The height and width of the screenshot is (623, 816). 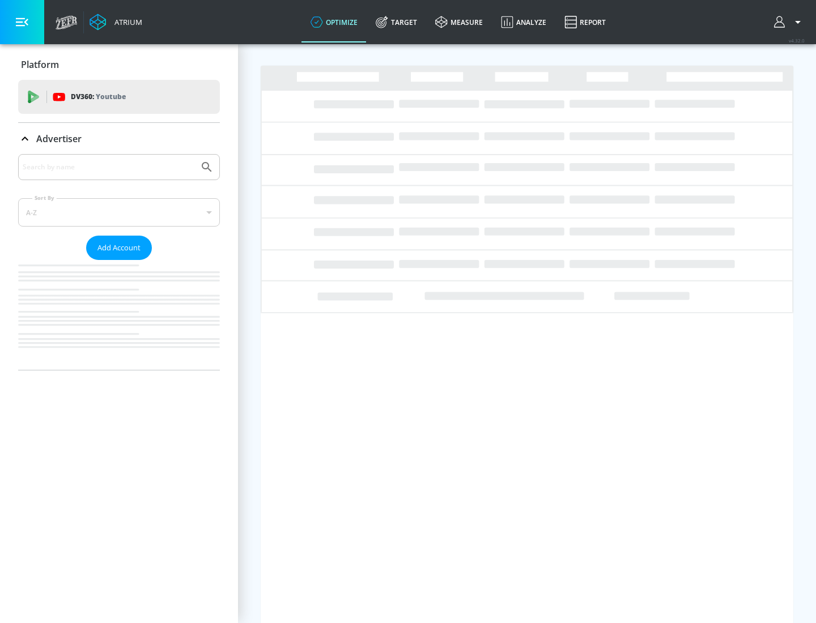 What do you see at coordinates (116, 22) in the screenshot?
I see `a: Atrium` at bounding box center [116, 22].